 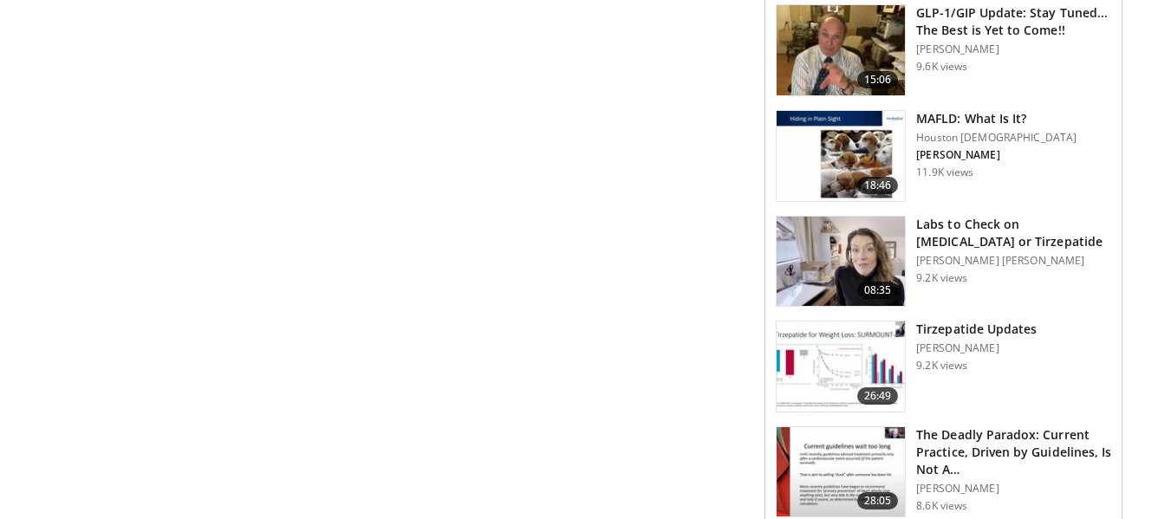 I want to click on span: 26:49, so click(x=878, y=396).